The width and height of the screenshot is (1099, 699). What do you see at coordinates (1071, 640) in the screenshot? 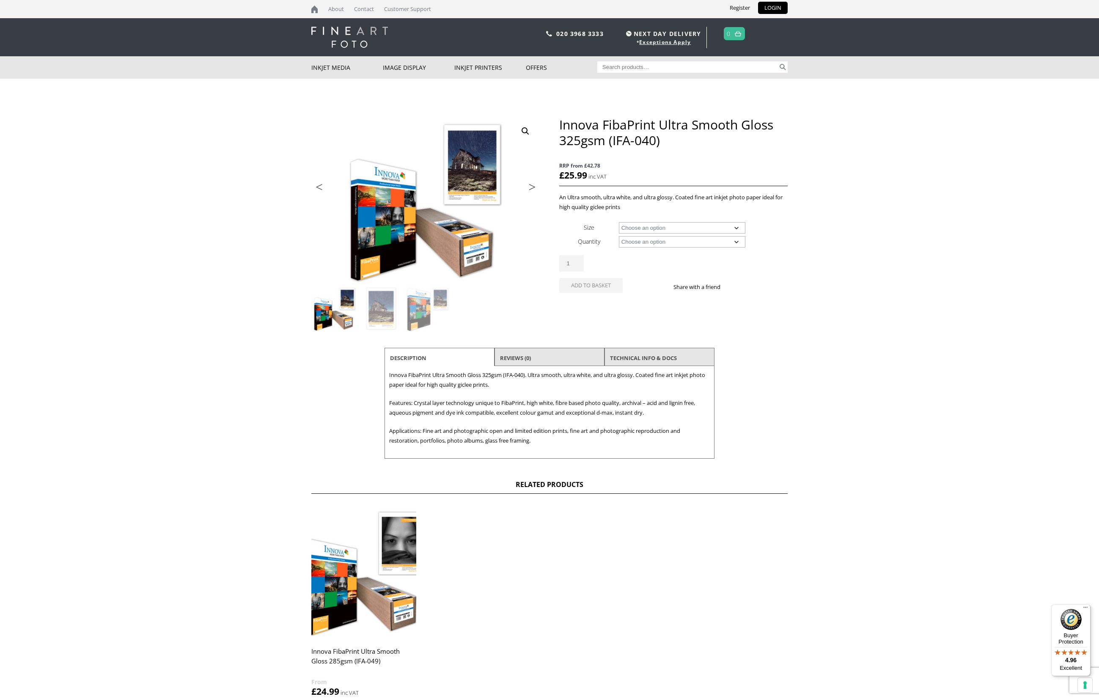
I see `button: Trusted Shops TrustmarkBuyer Protection4.96Excellent` at bounding box center [1071, 640].